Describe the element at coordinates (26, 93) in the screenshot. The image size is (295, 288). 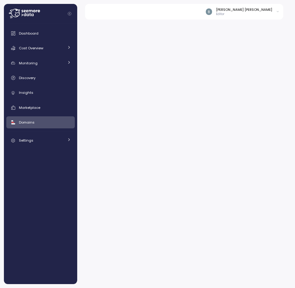
I see `span: Insights` at that location.